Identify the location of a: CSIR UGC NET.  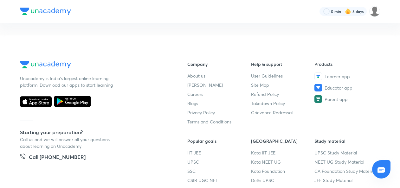
(219, 180).